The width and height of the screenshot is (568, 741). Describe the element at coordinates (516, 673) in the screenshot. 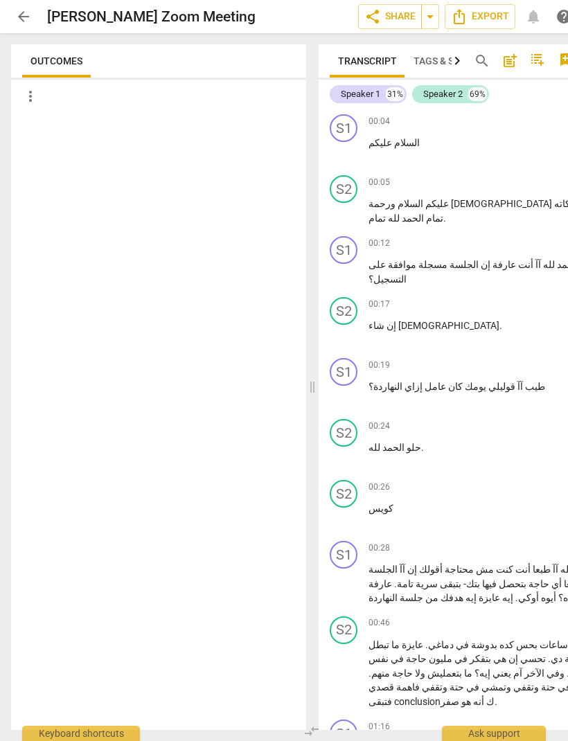

I see `span: آم` at that location.